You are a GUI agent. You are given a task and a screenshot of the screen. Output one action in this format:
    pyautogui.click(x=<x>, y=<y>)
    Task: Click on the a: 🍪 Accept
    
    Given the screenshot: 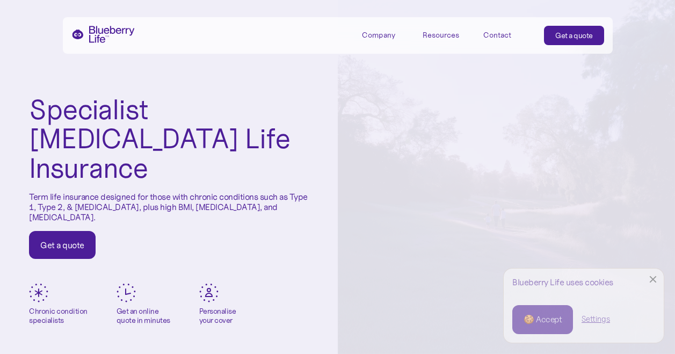 What is the action you would take?
    pyautogui.click(x=543, y=320)
    